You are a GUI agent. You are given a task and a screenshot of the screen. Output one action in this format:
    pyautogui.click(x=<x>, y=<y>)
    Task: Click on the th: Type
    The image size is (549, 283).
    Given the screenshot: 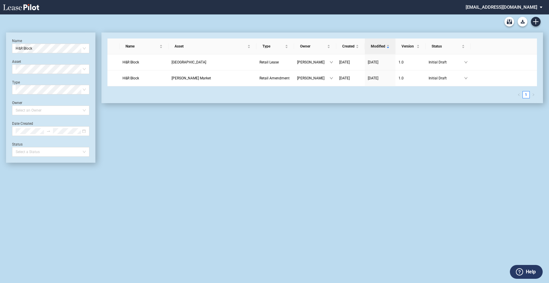 What is the action you would take?
    pyautogui.click(x=275, y=46)
    